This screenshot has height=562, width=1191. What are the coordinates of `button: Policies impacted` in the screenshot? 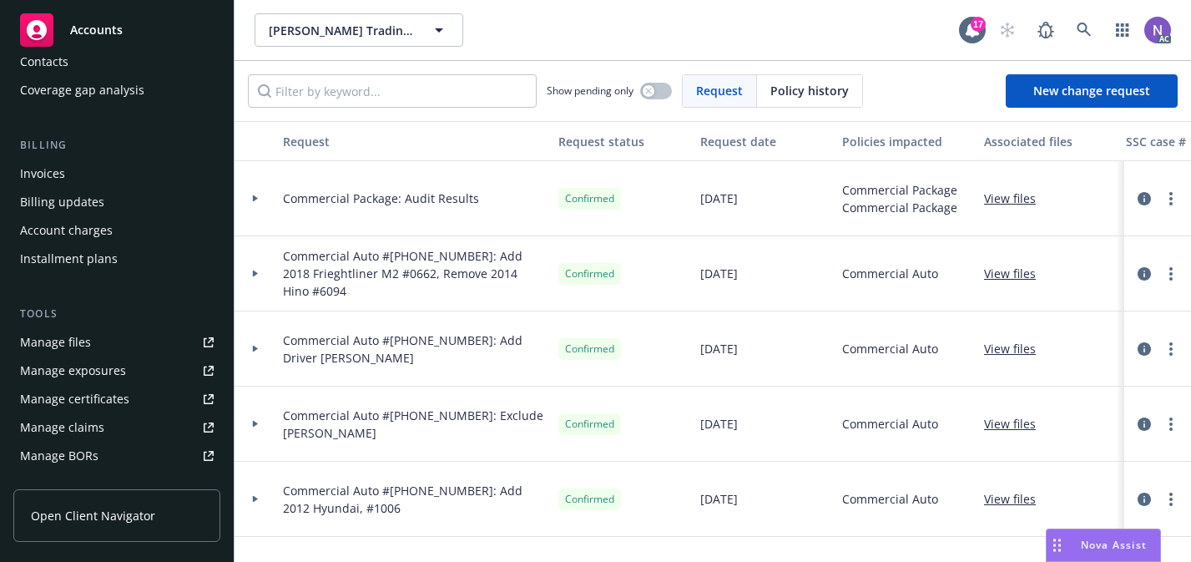 It's located at (907, 141).